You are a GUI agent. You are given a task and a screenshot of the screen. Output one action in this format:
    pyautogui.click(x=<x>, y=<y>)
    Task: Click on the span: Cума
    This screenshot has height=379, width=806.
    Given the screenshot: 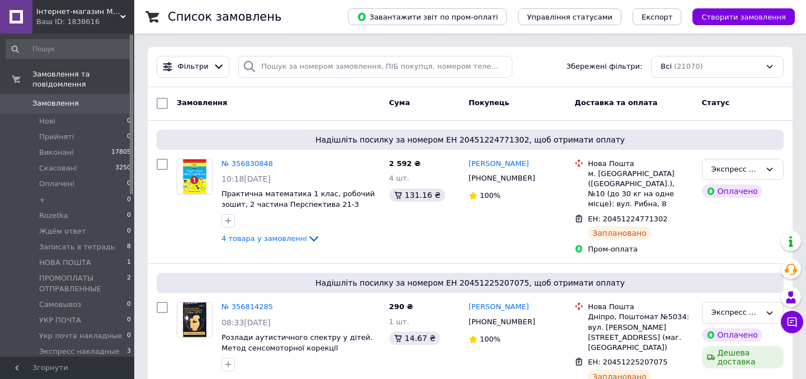 What is the action you would take?
    pyautogui.click(x=400, y=102)
    